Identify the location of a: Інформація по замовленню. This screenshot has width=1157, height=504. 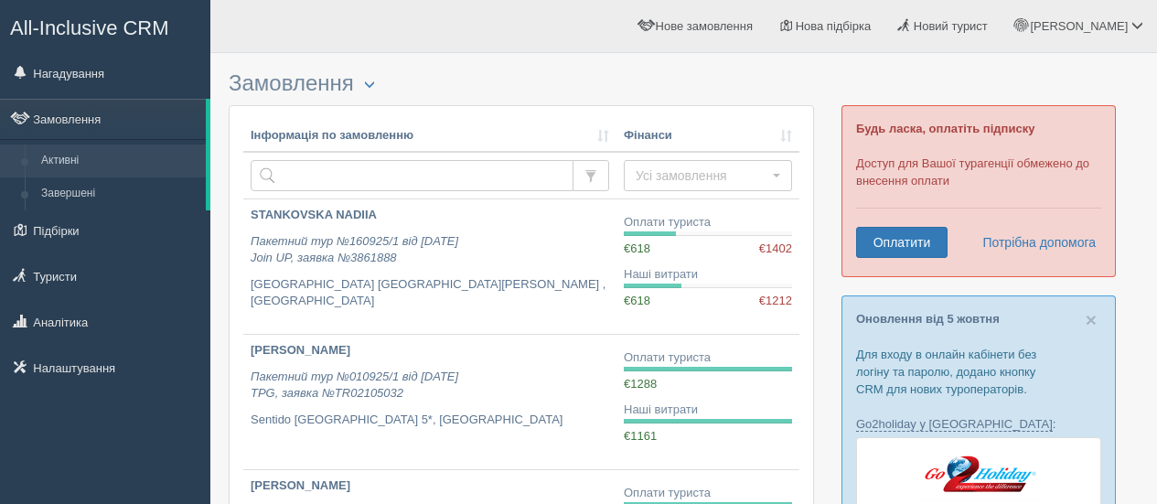
(430, 135).